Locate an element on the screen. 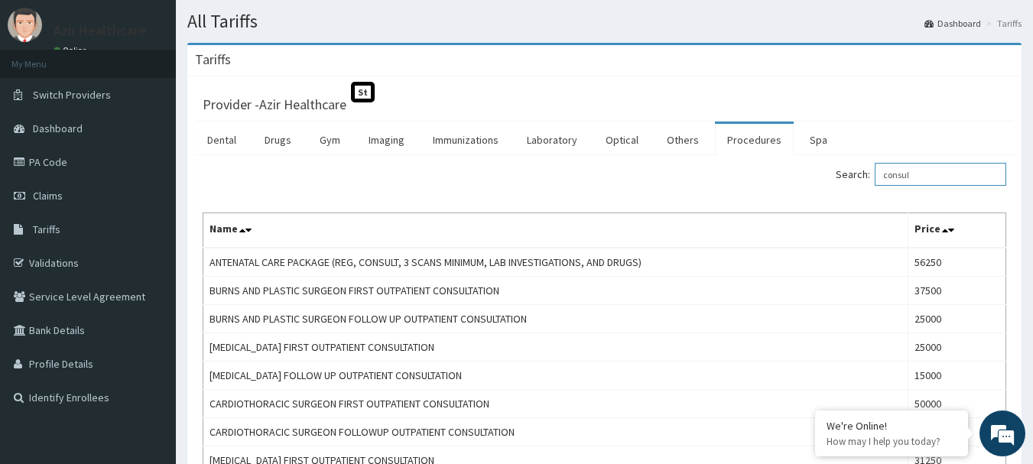 The width and height of the screenshot is (1033, 464). td: 50000 is located at coordinates (957, 404).